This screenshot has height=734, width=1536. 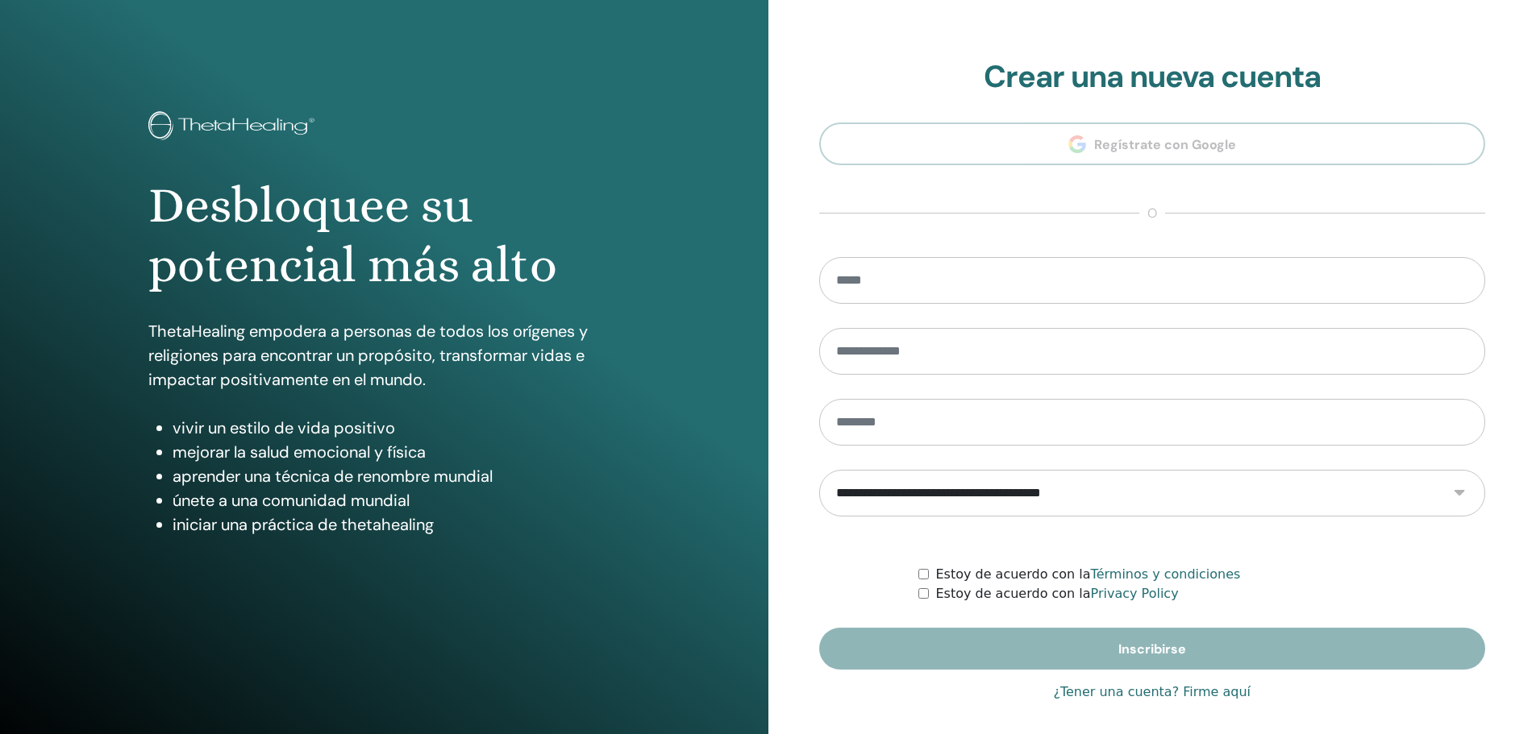 I want to click on p: ThetaHealing empodera a personas de todos los orígenes y religiones para encontrar un propósito, ..., so click(x=384, y=355).